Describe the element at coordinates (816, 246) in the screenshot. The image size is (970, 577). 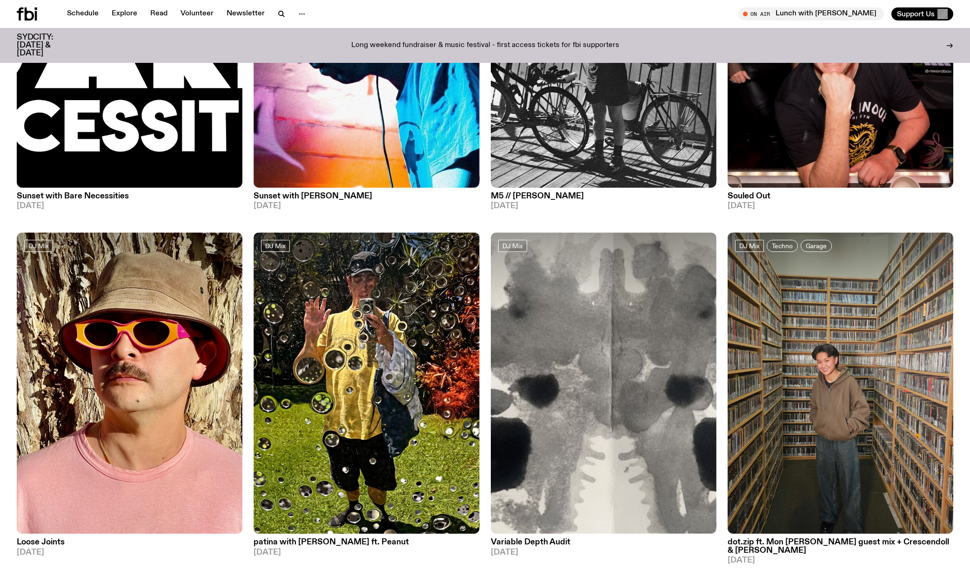
I see `span: Garage` at that location.